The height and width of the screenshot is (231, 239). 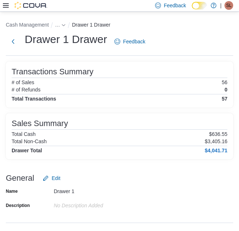 I want to click on span: See collapsed breadcrumbs, so click(x=57, y=25).